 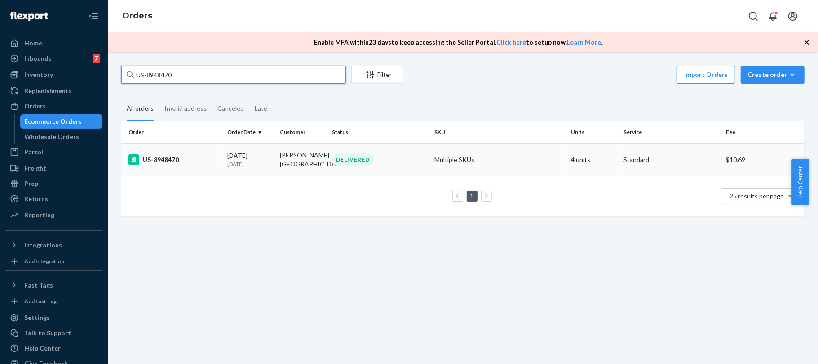 What do you see at coordinates (54, 75) in the screenshot?
I see `a: Inventory` at bounding box center [54, 75].